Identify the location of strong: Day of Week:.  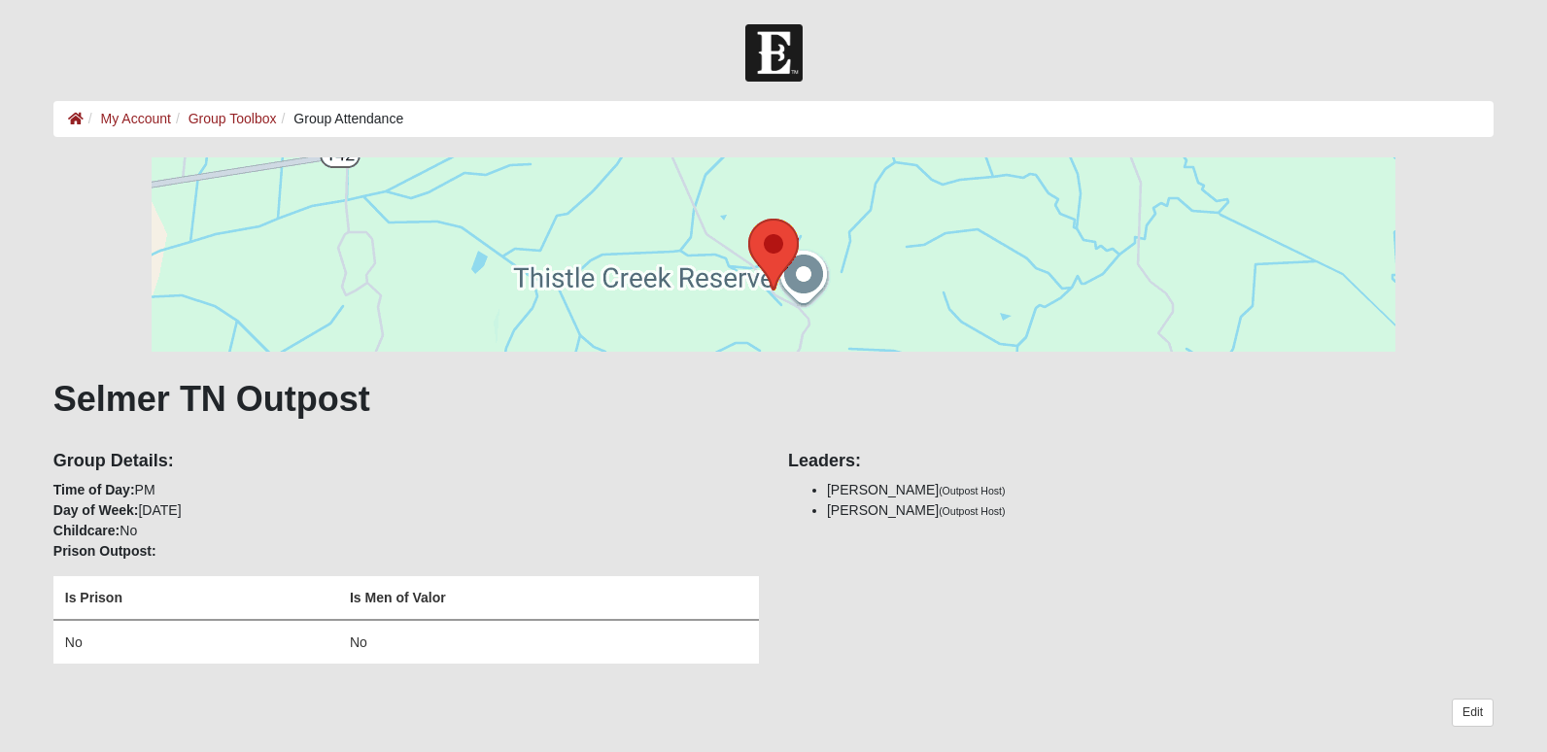
(96, 510).